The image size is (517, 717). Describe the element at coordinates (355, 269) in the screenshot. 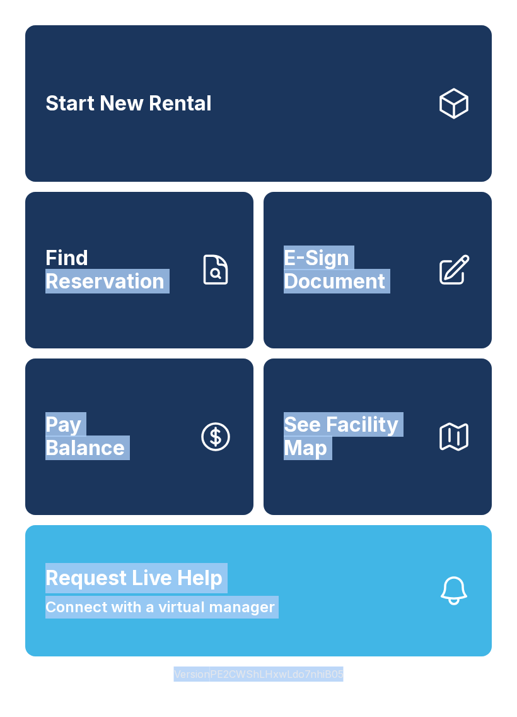

I see `span: E-Sign Document` at that location.